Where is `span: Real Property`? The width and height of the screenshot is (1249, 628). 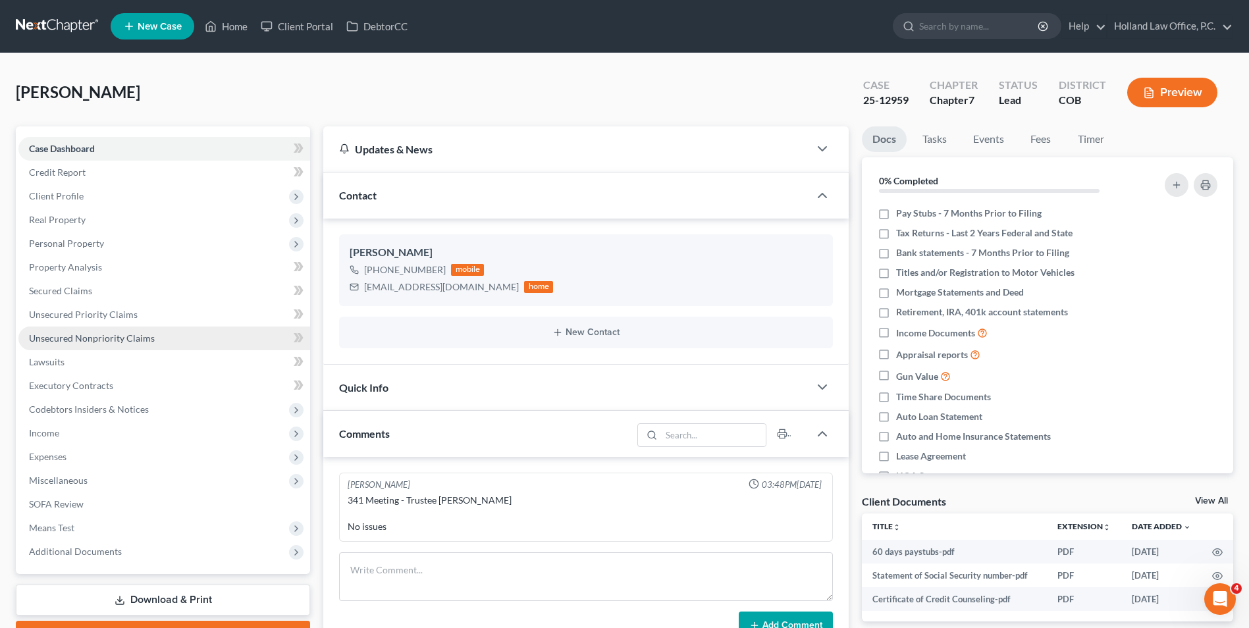 span: Real Property is located at coordinates (57, 219).